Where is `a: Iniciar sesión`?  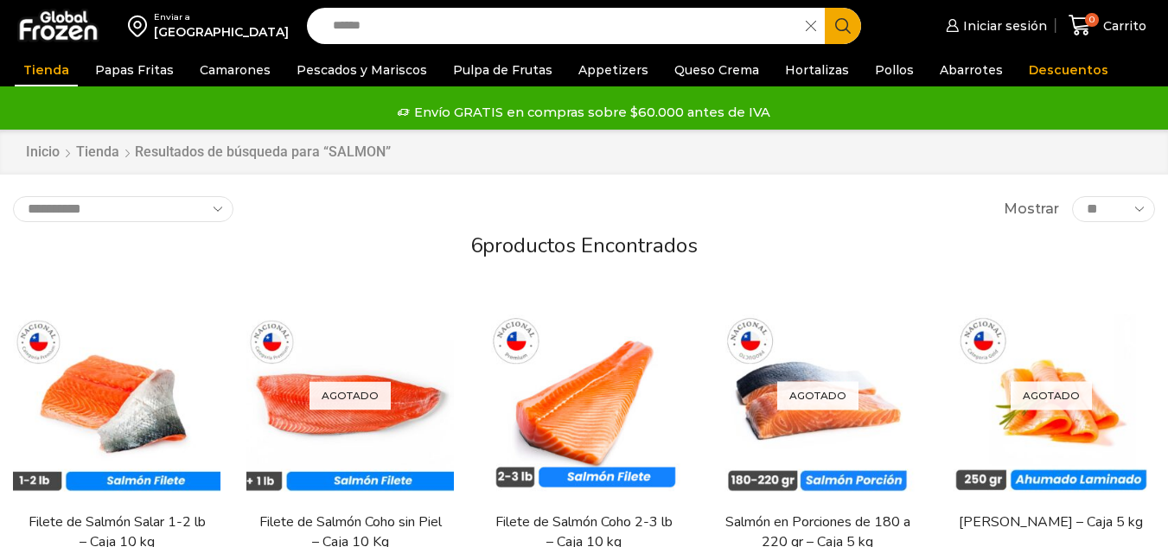
a: Iniciar sesión is located at coordinates (994, 26).